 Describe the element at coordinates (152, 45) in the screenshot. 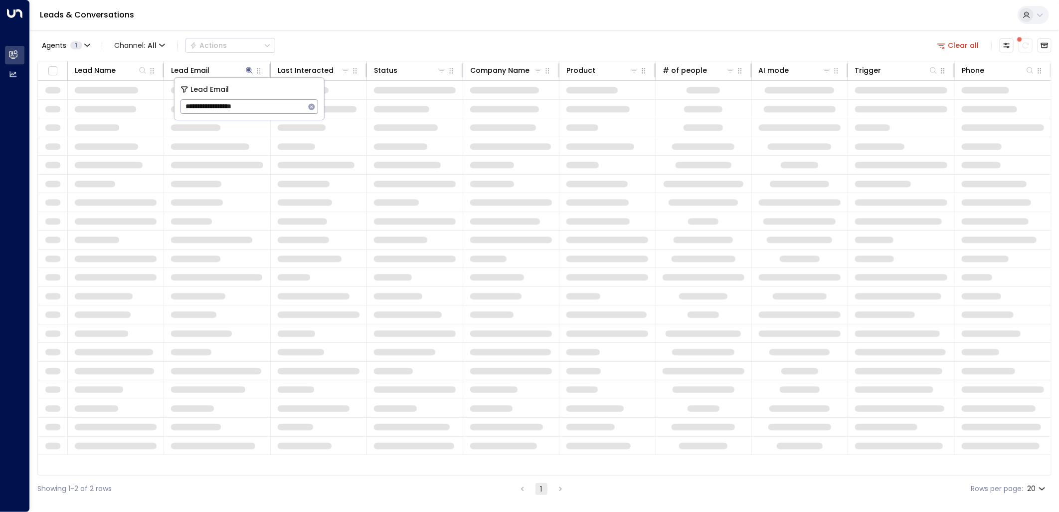

I see `span: All` at that location.